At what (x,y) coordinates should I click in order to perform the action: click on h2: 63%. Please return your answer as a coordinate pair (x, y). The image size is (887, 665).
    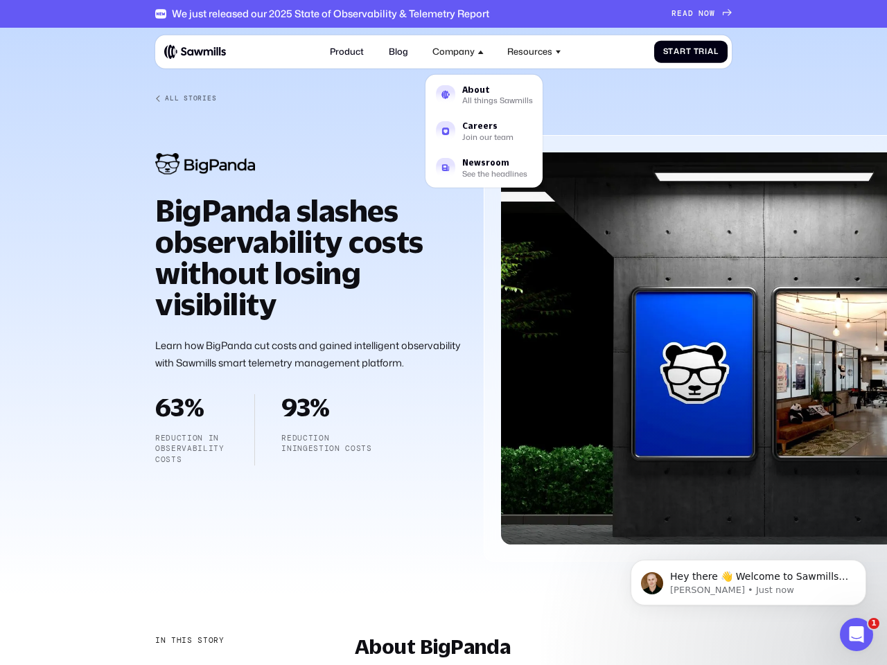
    Looking at the image, I should click on (191, 407).